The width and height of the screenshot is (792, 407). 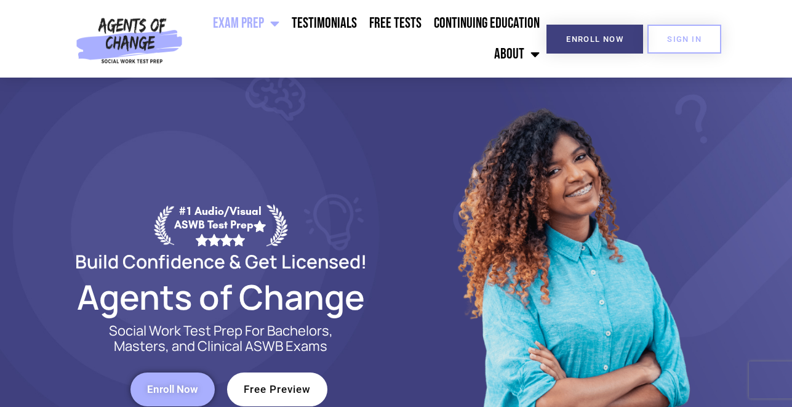 What do you see at coordinates (221, 261) in the screenshot?
I see `h2: Build Confidence & Get Licensed!` at bounding box center [221, 261].